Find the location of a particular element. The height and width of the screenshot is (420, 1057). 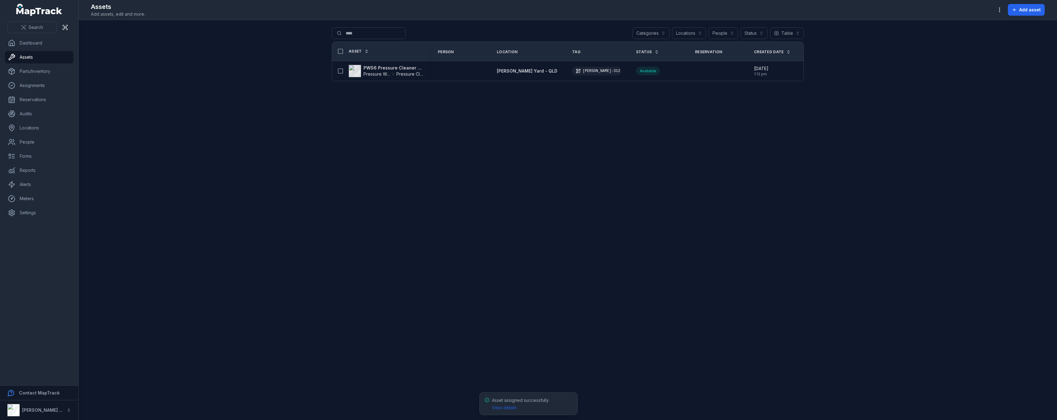

span: 1:12 pm is located at coordinates (761, 74).